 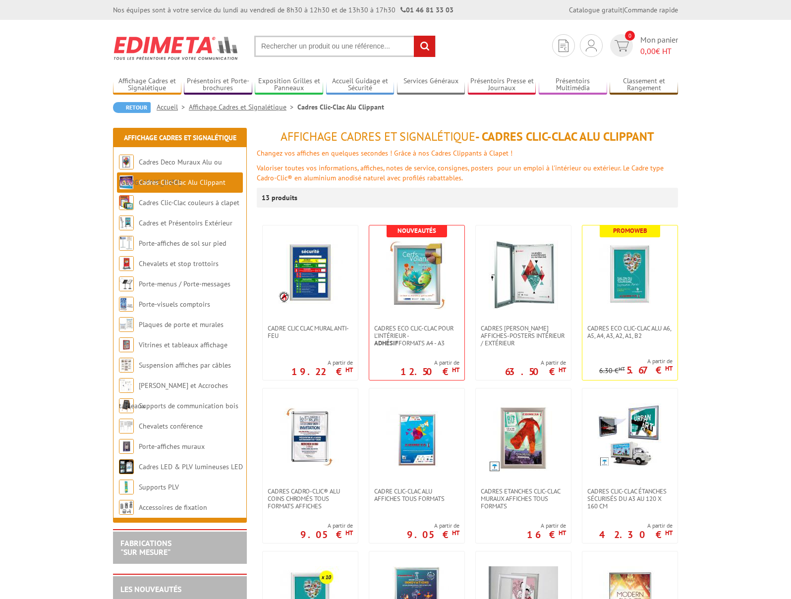 I want to click on span: Affichage Cadres et Signalétique, so click(x=377, y=136).